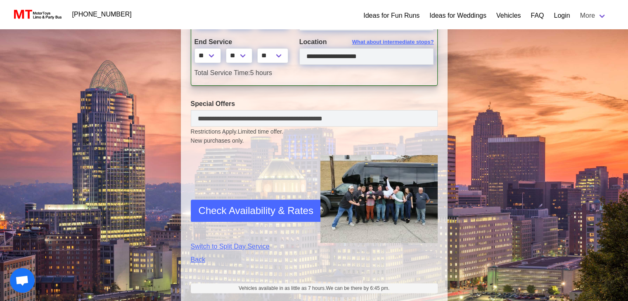 The height and width of the screenshot is (301, 628). I want to click on small: Restrictions Apply., so click(314, 137).